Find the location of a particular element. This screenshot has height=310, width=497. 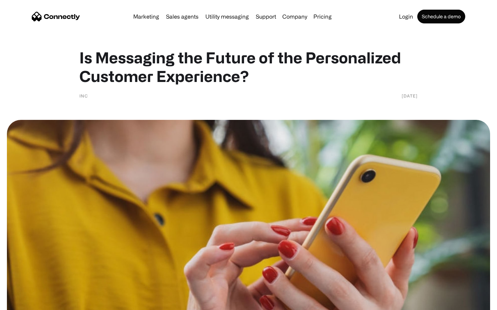

ul: Language list is located at coordinates (28, 303).